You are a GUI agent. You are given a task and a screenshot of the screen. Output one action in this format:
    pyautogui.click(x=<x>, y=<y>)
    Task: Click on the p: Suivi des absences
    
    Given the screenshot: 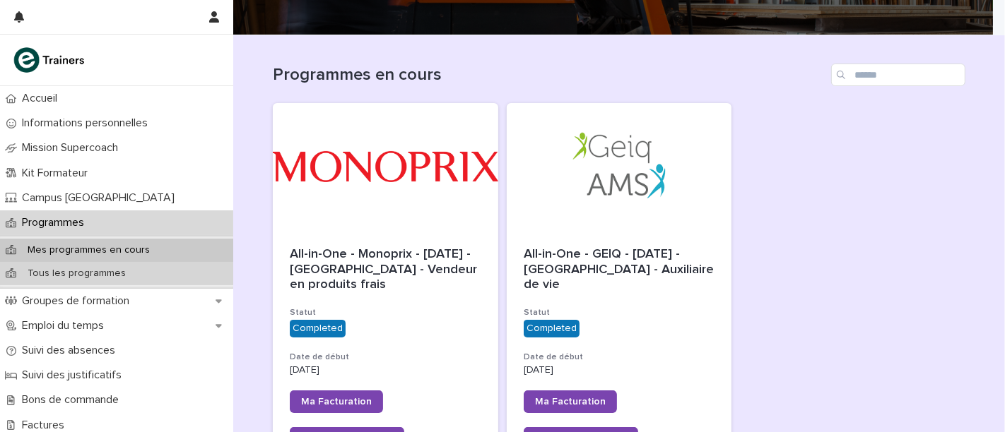 What is the action you would take?
    pyautogui.click(x=71, y=351)
    